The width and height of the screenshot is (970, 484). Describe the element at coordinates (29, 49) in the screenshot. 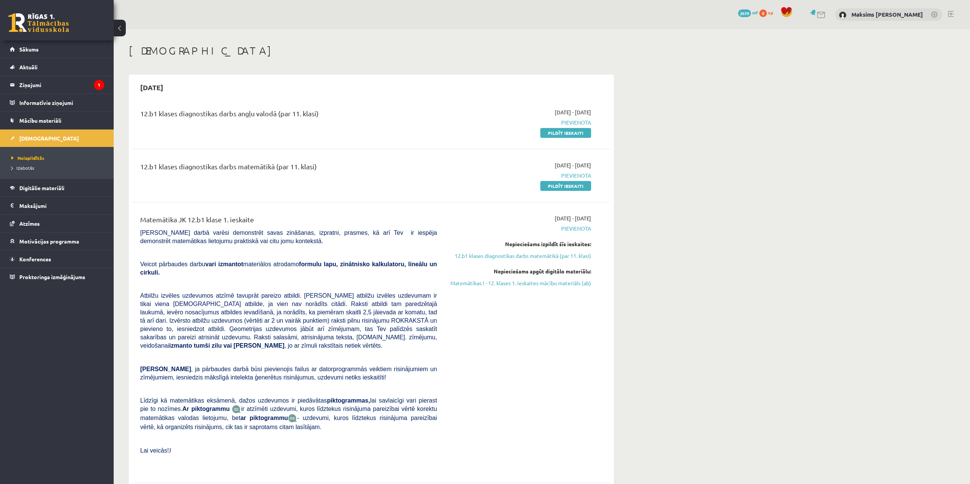

I see `span: Sākums` at that location.